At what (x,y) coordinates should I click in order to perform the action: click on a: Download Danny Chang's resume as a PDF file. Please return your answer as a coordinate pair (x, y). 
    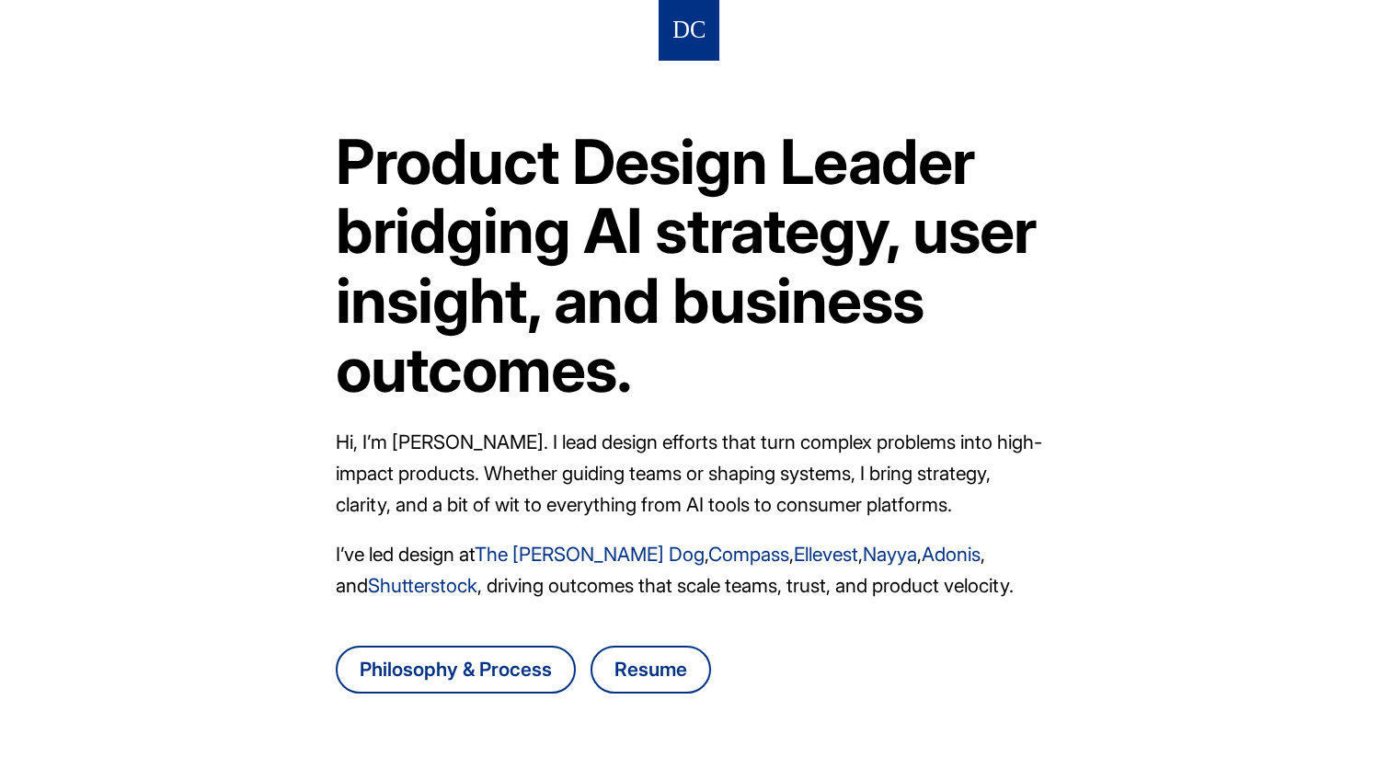
    Looking at the image, I should click on (650, 669).